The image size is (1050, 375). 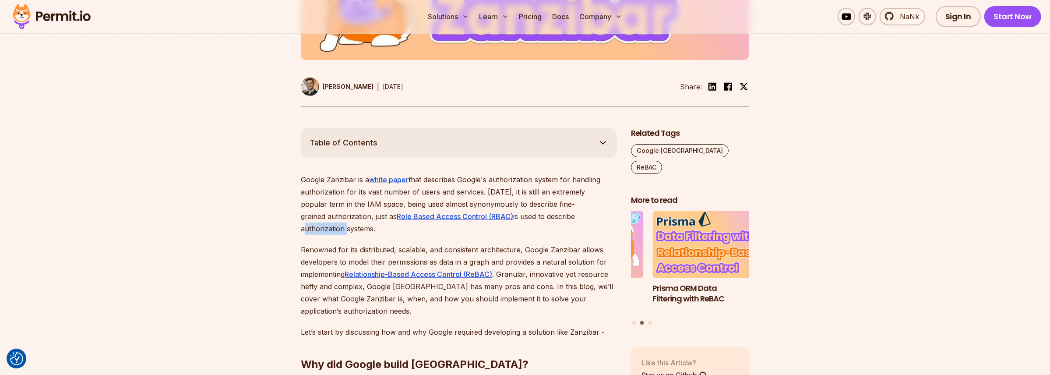 I want to click on h2: More to read, so click(x=690, y=200).